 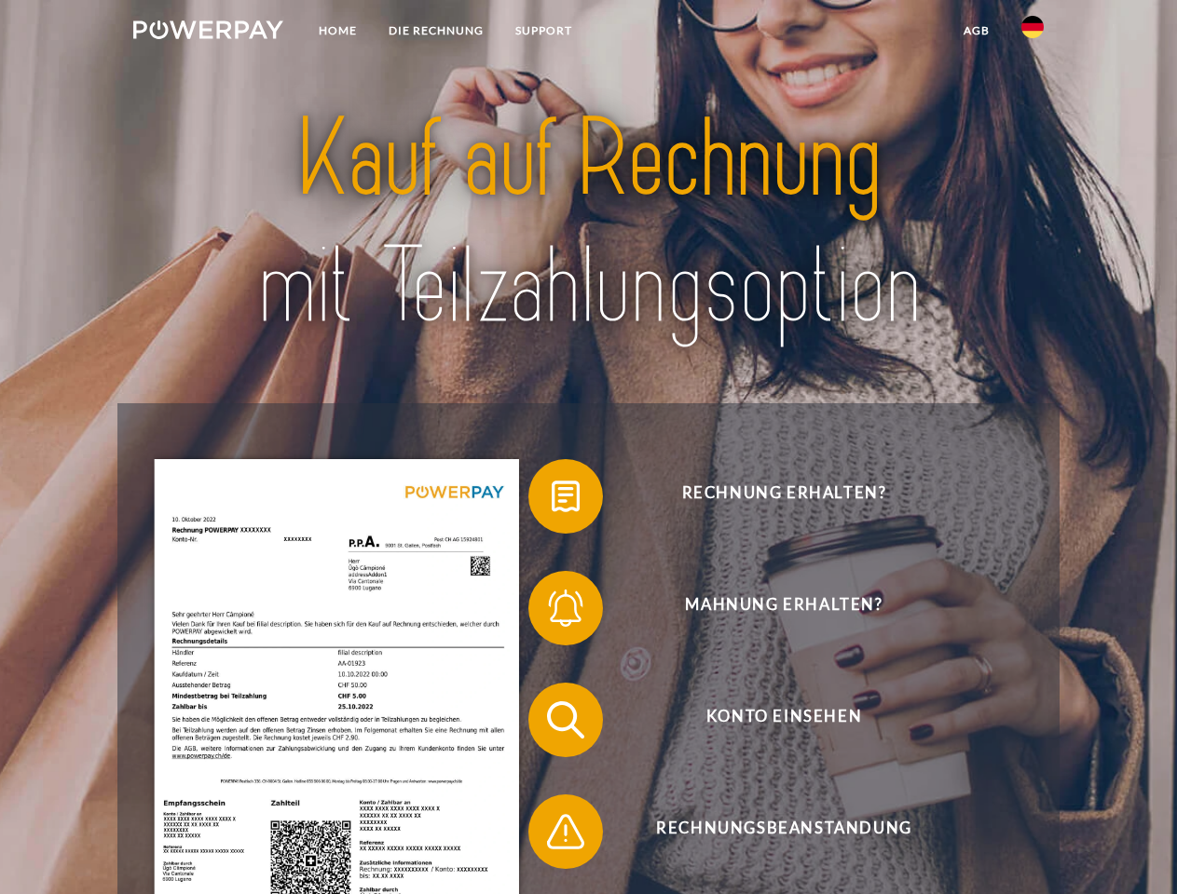 I want to click on button: Mahnung erhalten?, so click(x=771, y=608).